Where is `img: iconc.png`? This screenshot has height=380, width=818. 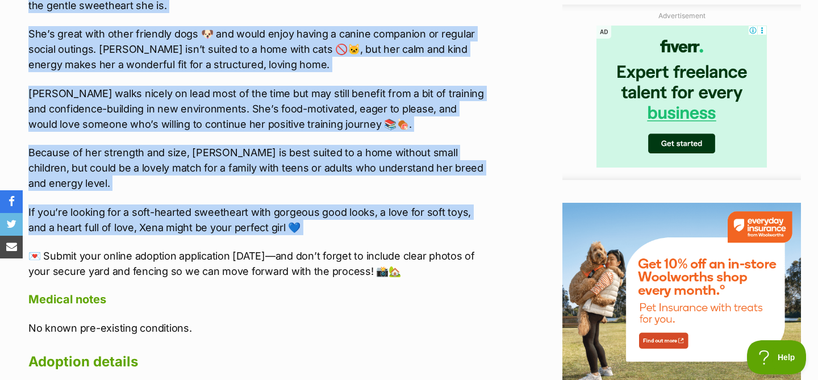 img: iconc.png is located at coordinates (164, 5).